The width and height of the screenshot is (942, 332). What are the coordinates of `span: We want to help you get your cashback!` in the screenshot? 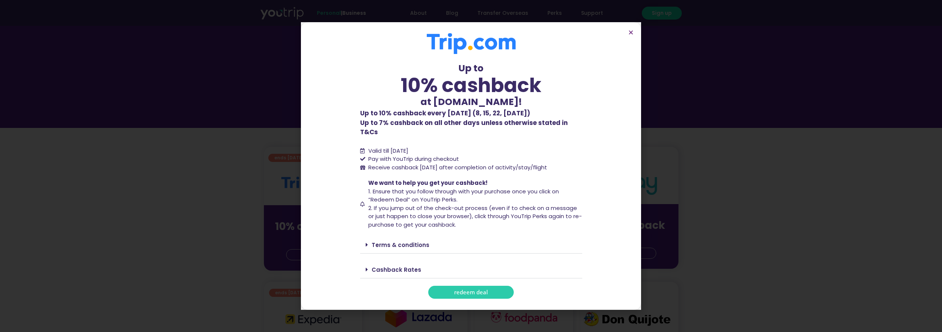 It's located at (428, 183).